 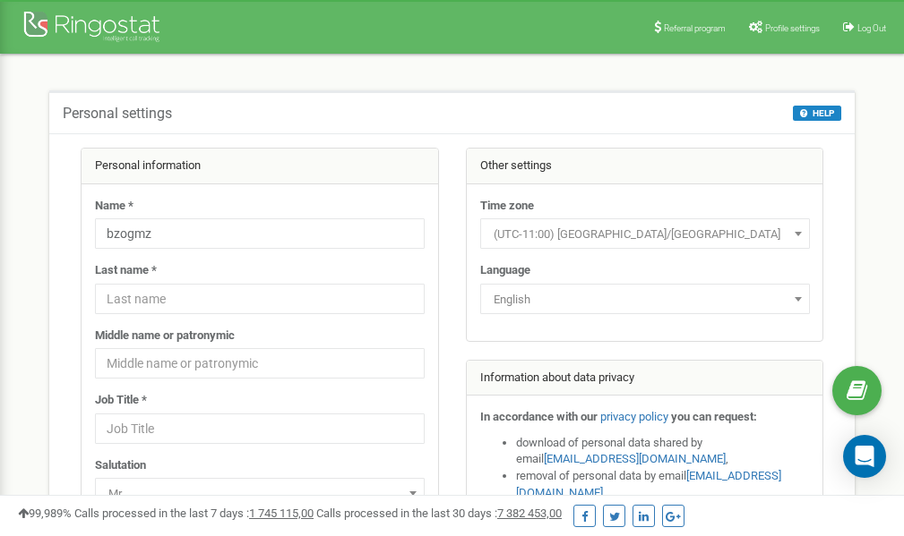 I want to click on input: Name, so click(x=260, y=234).